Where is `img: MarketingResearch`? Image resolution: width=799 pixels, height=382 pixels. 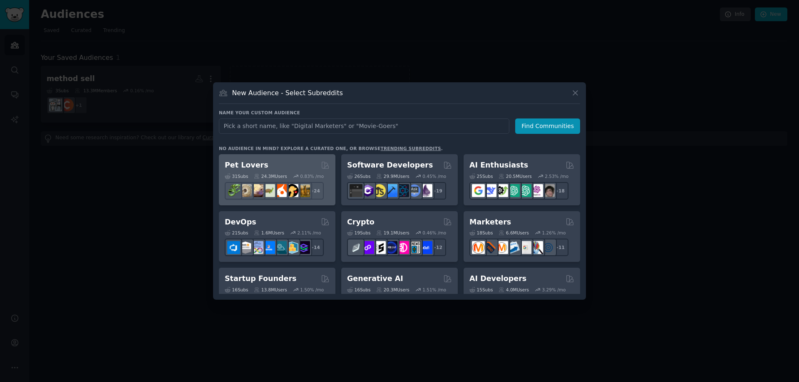 img: MarketingResearch is located at coordinates (536, 248).